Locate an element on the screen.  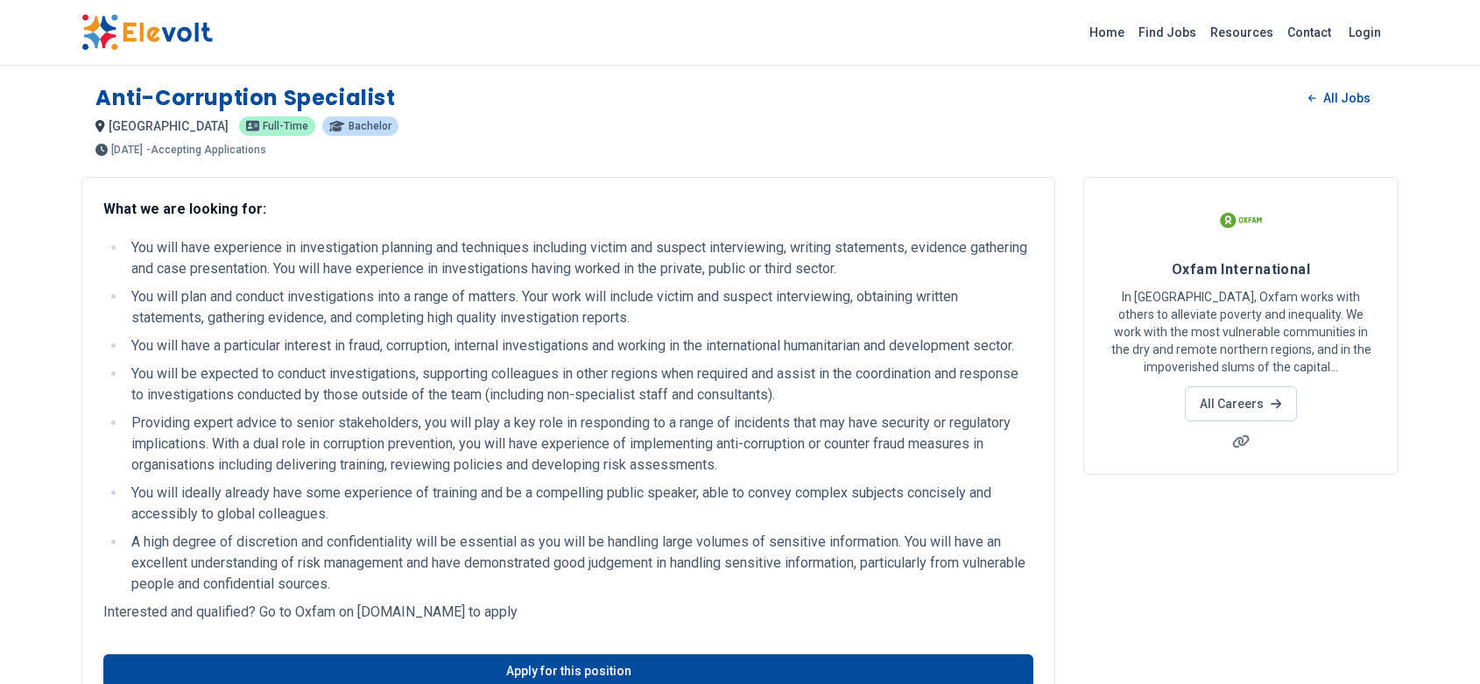
span: Bachelor is located at coordinates (370, 126).